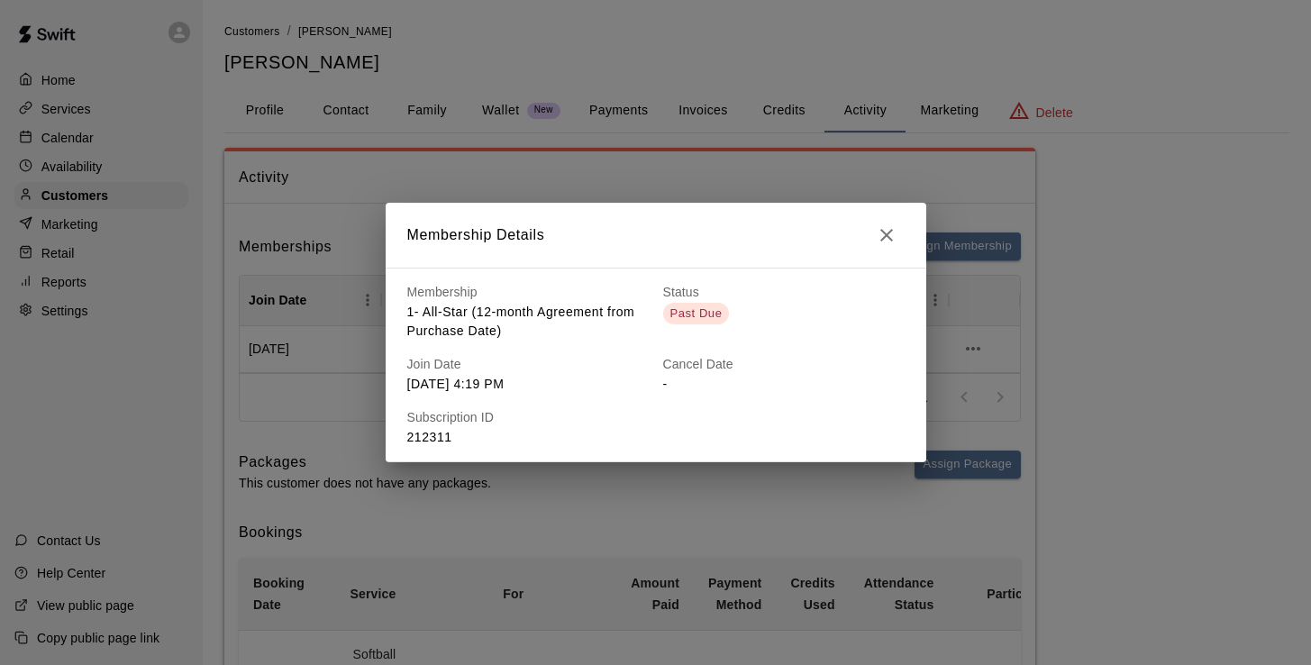 This screenshot has width=1311, height=665. What do you see at coordinates (476, 235) in the screenshot?
I see `h6: Membership Details` at bounding box center [476, 235].